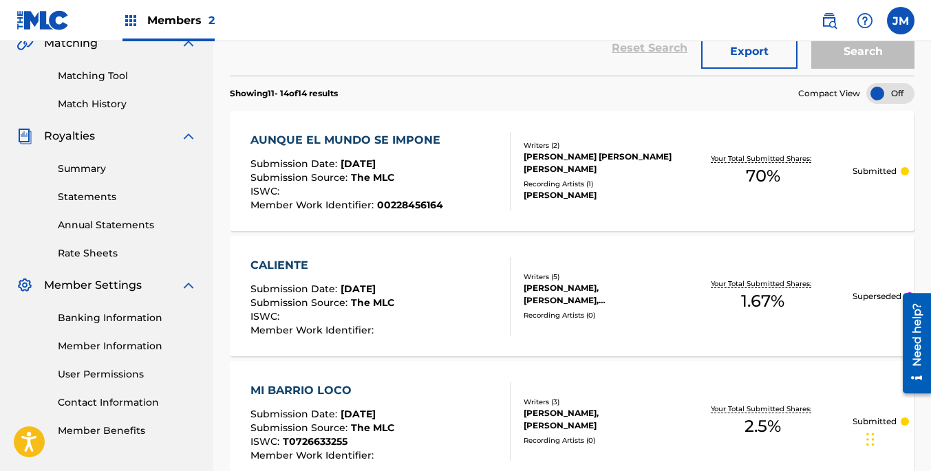  What do you see at coordinates (829, 21) in the screenshot?
I see `img: search` at bounding box center [829, 21].